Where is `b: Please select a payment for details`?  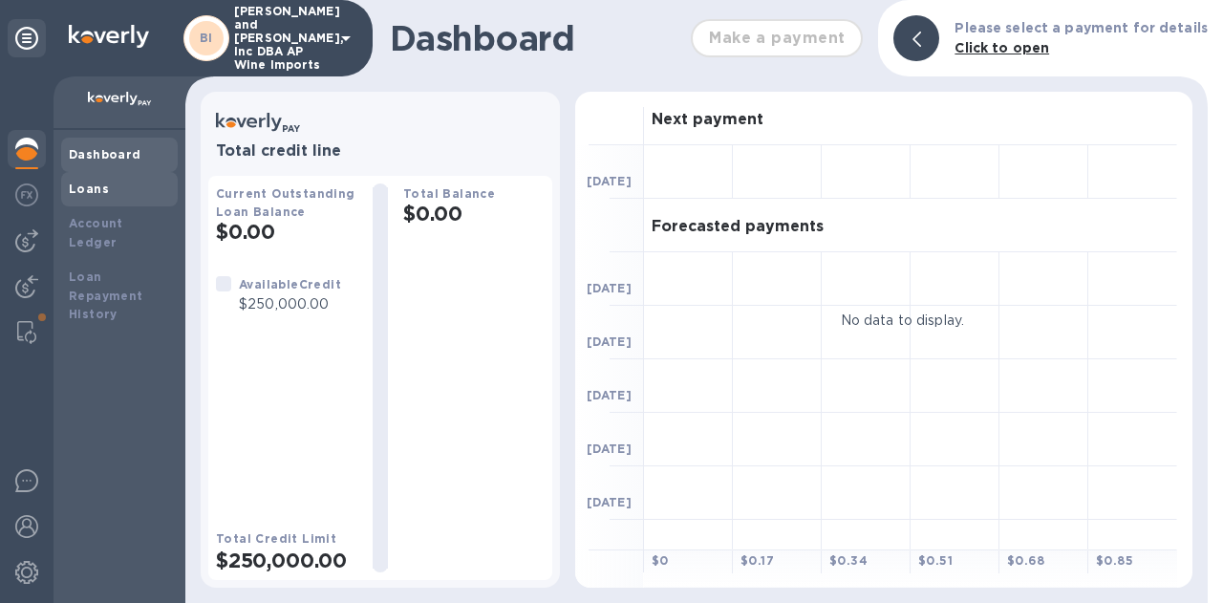
b: Please select a payment for details is located at coordinates (1081, 28).